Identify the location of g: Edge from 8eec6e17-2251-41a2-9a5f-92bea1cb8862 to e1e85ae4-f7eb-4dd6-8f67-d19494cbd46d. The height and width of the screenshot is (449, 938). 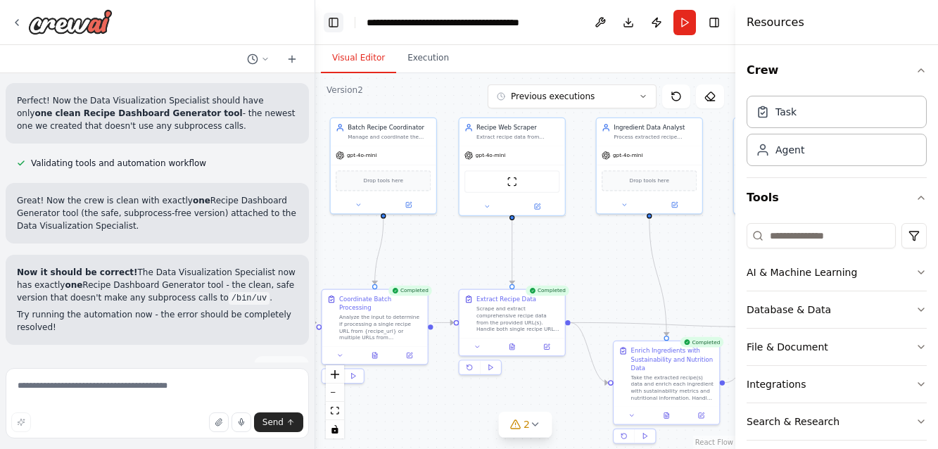
(379, 251).